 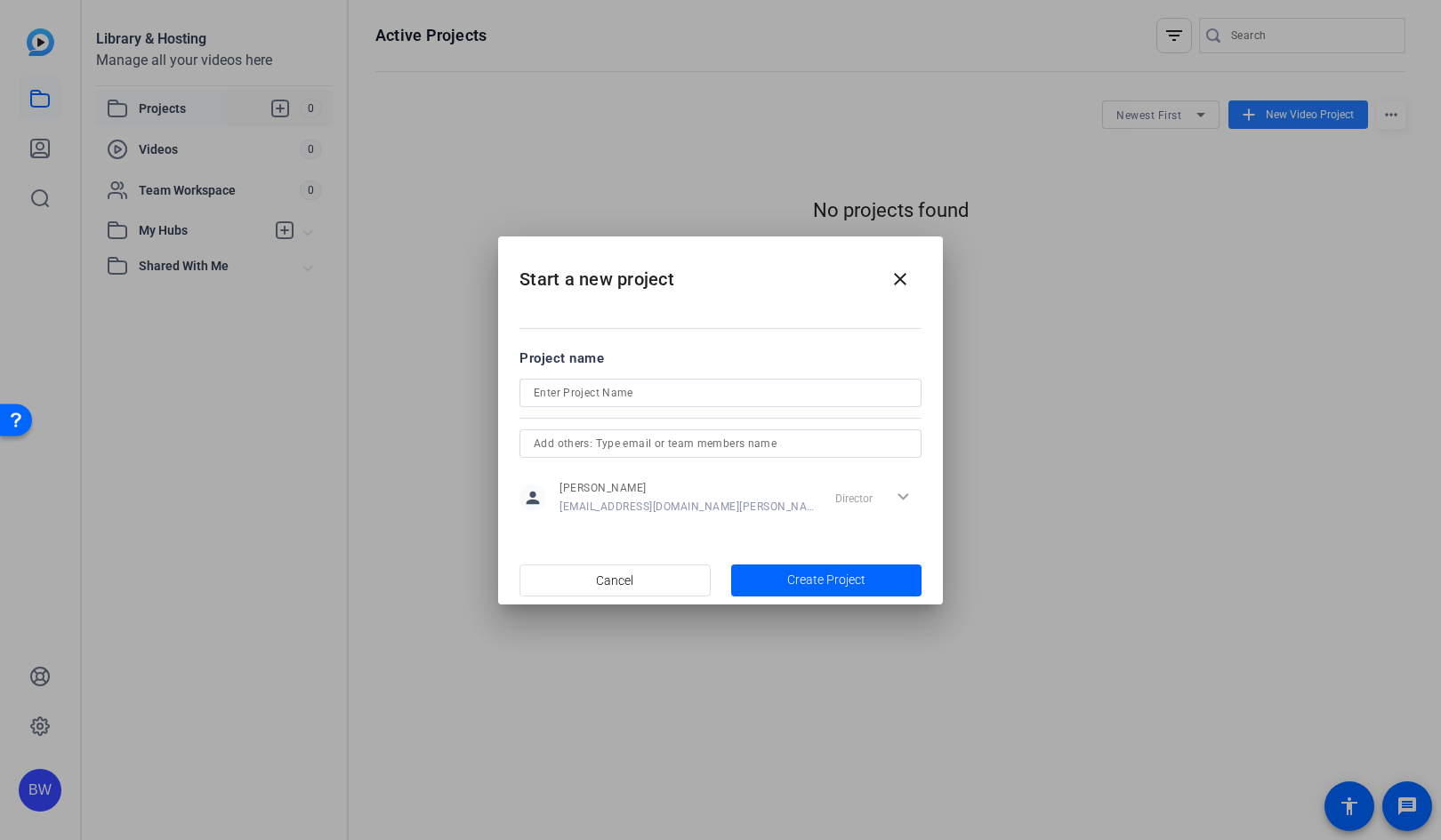 I want to click on span: Cancel, so click(x=615, y=581).